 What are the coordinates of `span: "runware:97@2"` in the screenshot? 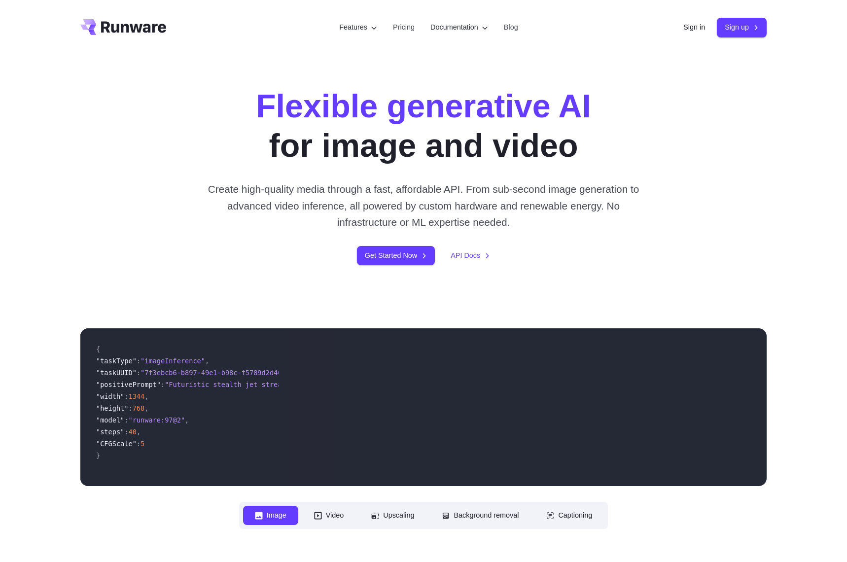 It's located at (156, 420).